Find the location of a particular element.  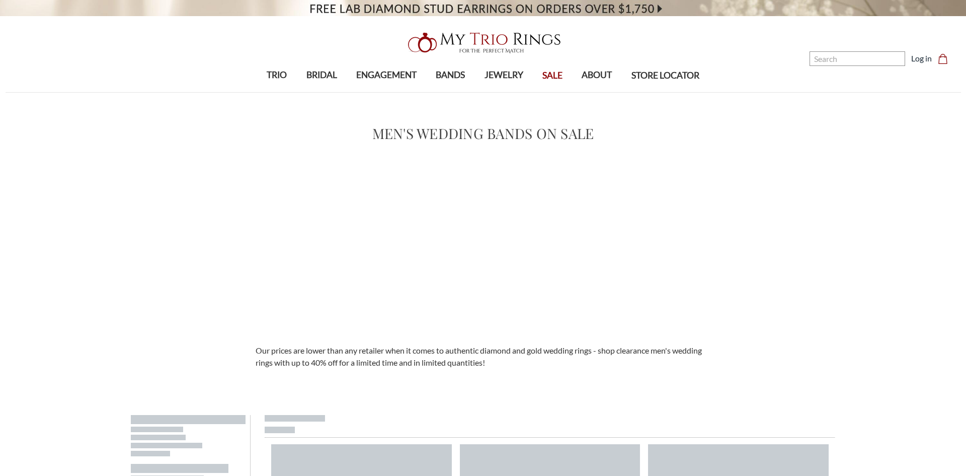

span: BRIDAL is located at coordinates (322, 75).